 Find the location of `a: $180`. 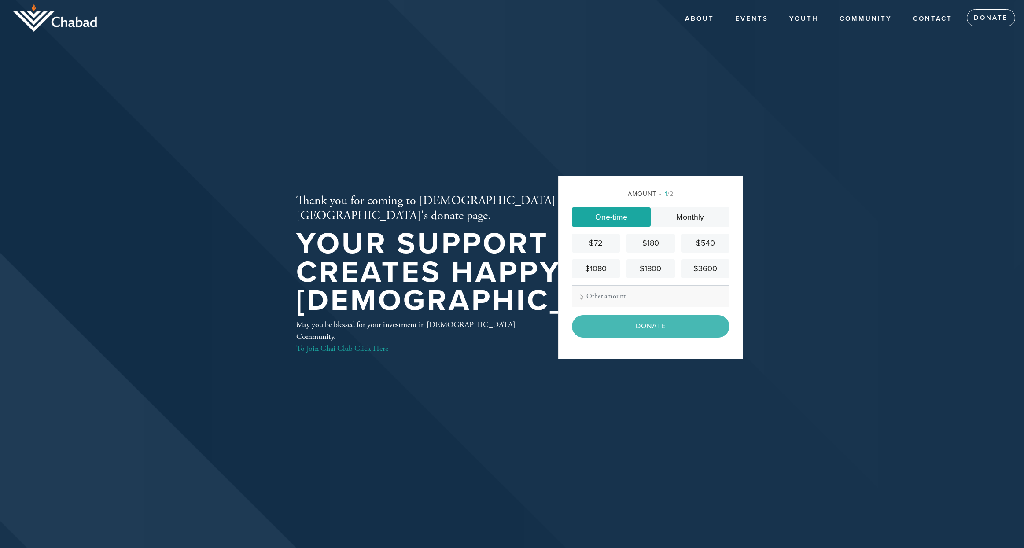

a: $180 is located at coordinates (650, 243).